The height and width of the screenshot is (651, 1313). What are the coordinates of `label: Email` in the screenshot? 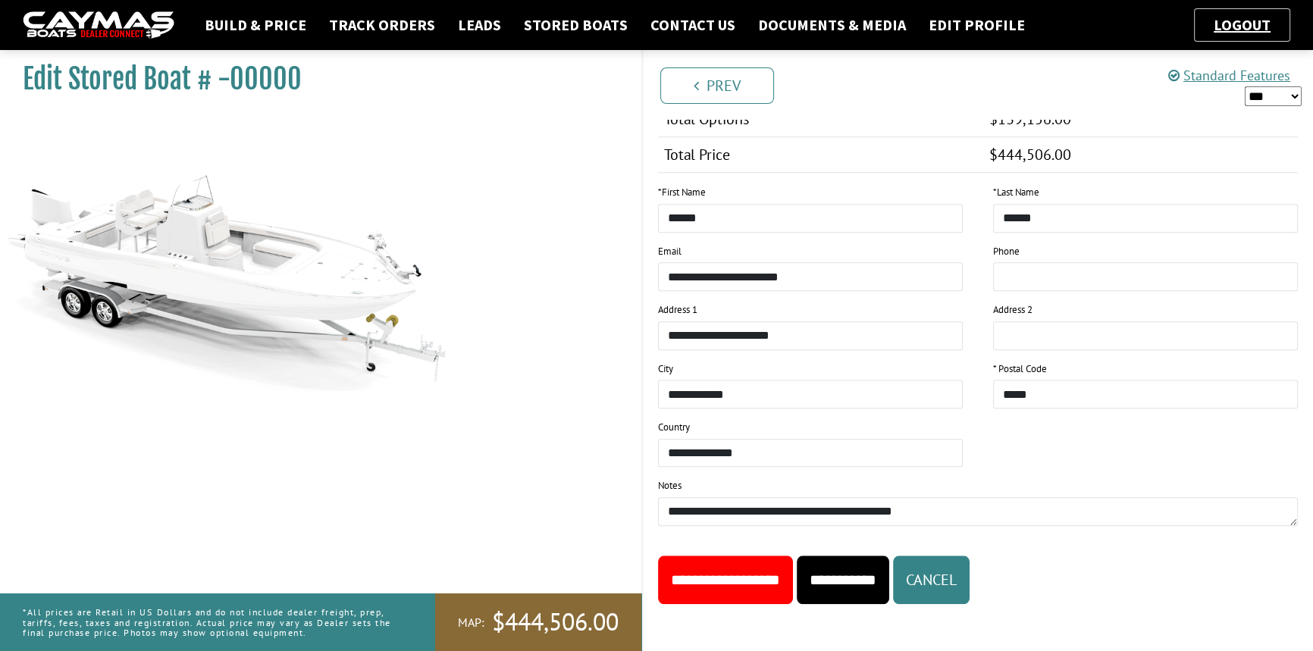 It's located at (669, 252).